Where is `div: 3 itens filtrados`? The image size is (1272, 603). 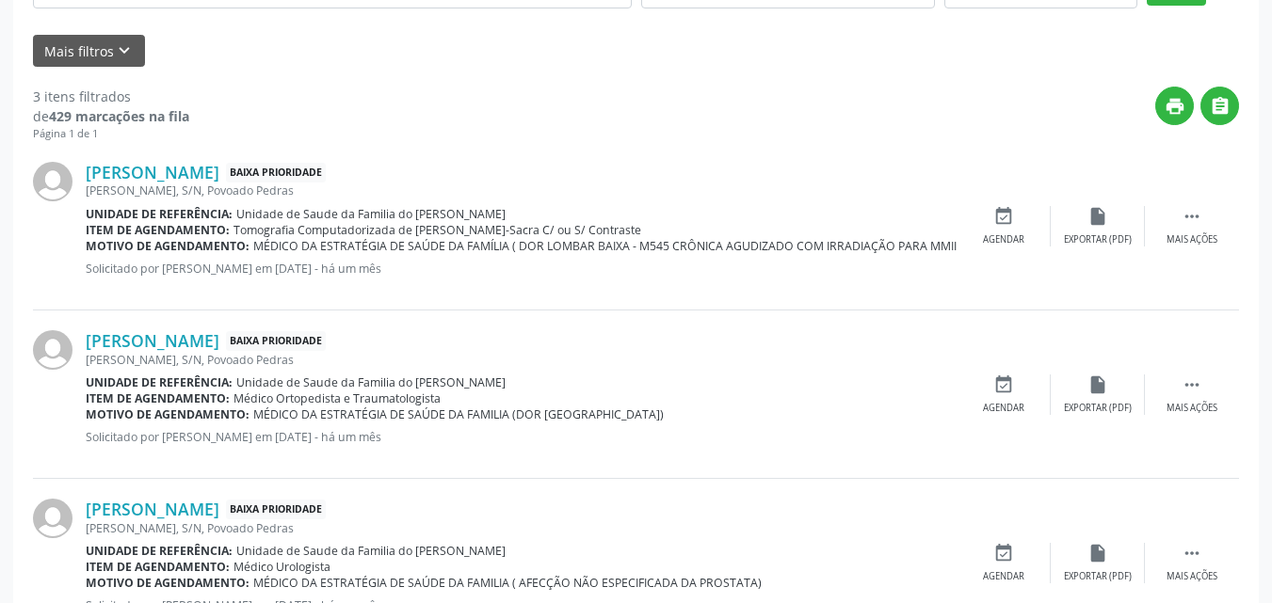
div: 3 itens filtrados is located at coordinates (111, 96).